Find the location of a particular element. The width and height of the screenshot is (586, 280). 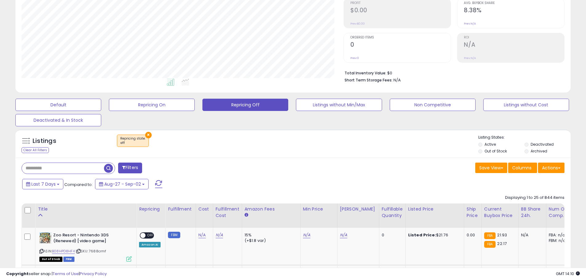

div: off is located at coordinates (133, 143).